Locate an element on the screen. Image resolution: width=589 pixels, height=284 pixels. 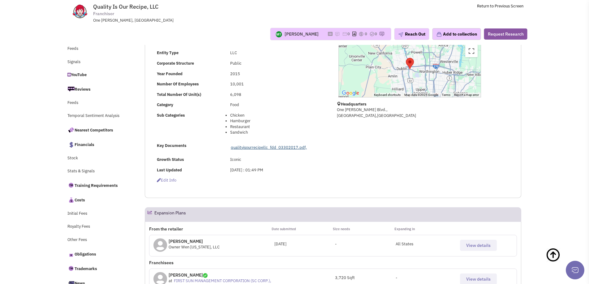
li: Restaurant is located at coordinates (278, 127).